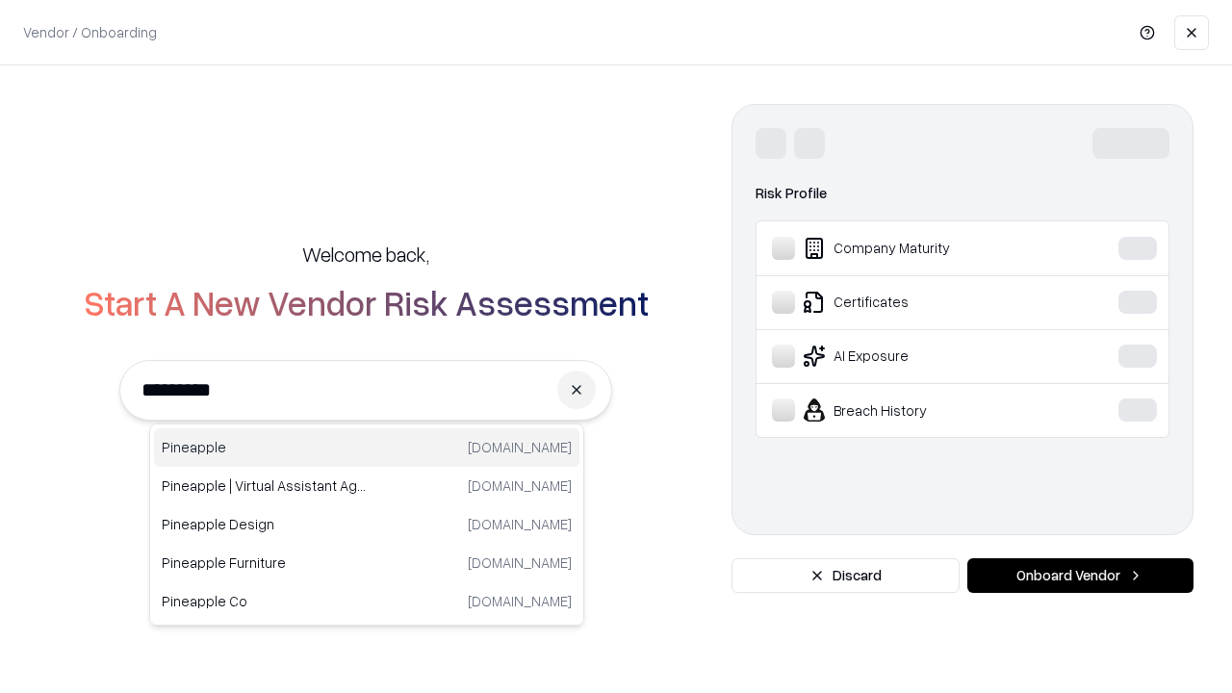  I want to click on p: Pineapple | Virtual Assistant Agency, so click(264, 485).